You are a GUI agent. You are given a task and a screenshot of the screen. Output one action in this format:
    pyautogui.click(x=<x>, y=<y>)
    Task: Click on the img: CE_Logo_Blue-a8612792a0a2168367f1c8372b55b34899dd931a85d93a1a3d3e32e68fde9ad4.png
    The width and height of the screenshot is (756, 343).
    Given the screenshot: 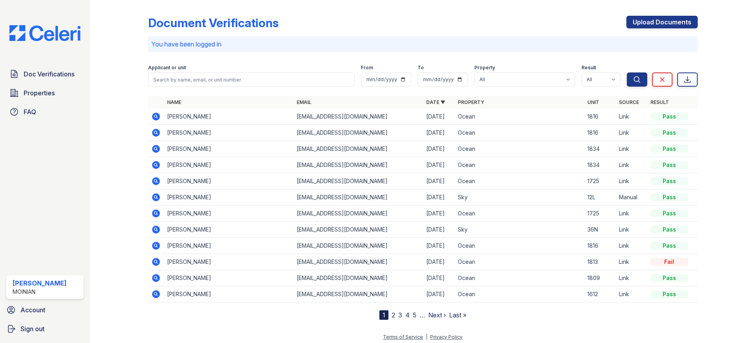 What is the action you would take?
    pyautogui.click(x=45, y=33)
    